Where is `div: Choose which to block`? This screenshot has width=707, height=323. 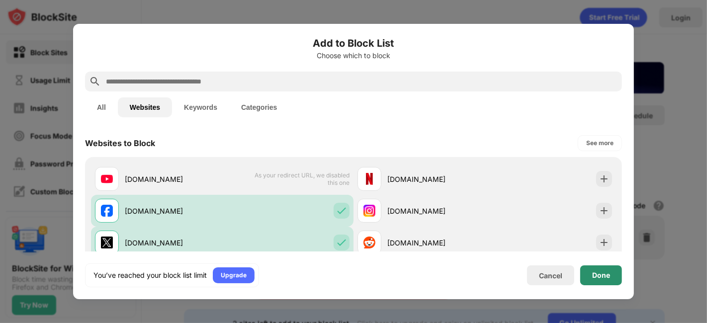
div: Choose which to block is located at coordinates (353, 56).